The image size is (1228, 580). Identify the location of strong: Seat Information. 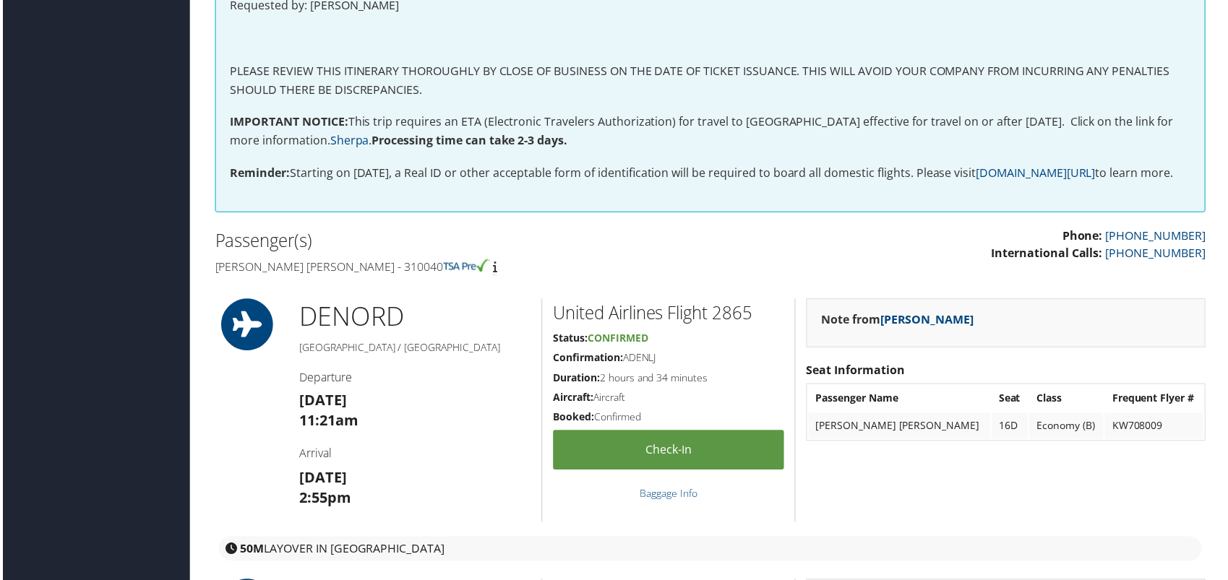
(856, 371).